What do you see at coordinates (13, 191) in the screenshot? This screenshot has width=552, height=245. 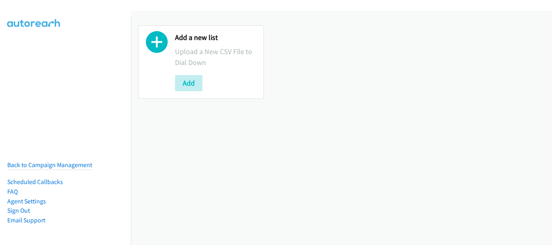 I see `a: FAQ` at bounding box center [13, 191].